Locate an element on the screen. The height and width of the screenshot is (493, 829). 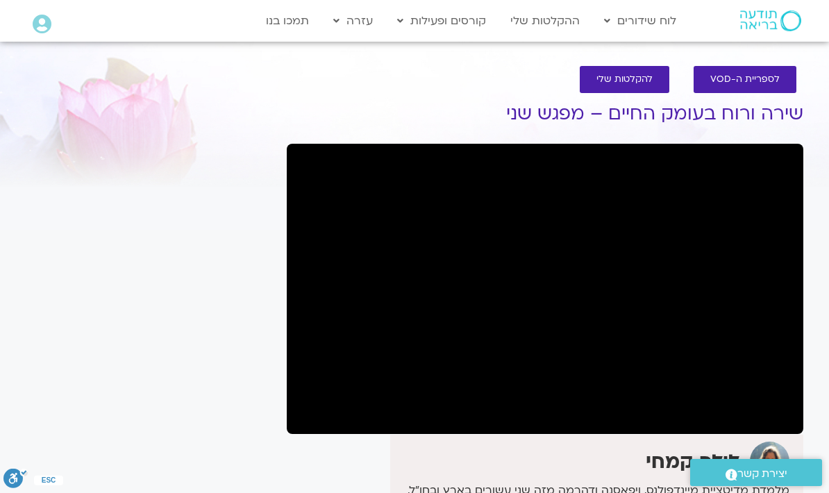
span: להקלטות שלי is located at coordinates (624, 79).